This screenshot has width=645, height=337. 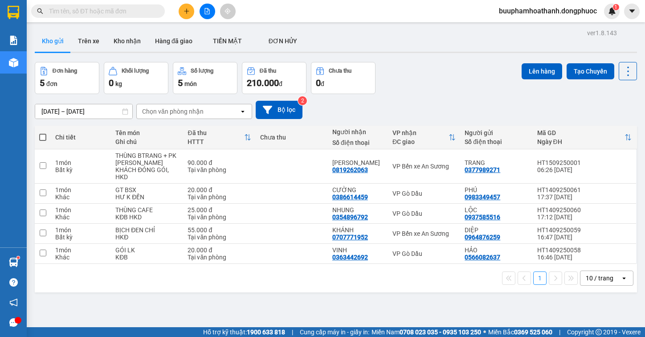 I want to click on span: TIỀN MẶT, so click(x=227, y=41).